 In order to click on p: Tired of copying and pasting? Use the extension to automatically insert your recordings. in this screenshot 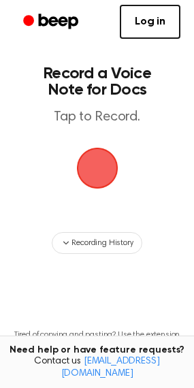, I will do `click(97, 341)`.